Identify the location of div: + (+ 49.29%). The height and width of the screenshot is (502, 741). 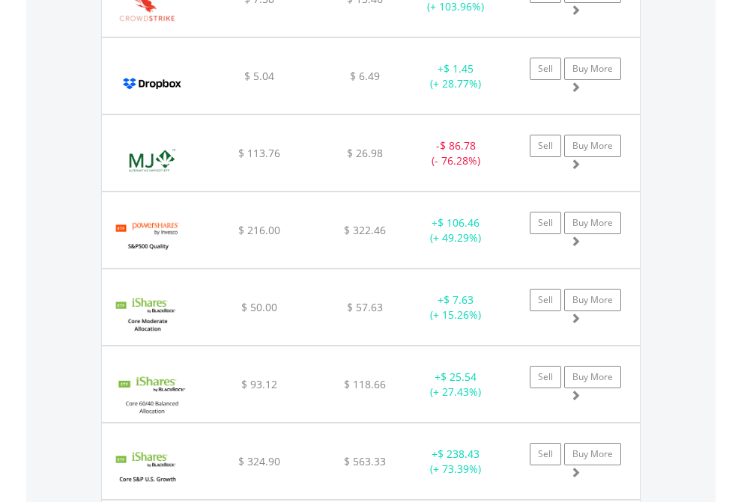
(455, 231).